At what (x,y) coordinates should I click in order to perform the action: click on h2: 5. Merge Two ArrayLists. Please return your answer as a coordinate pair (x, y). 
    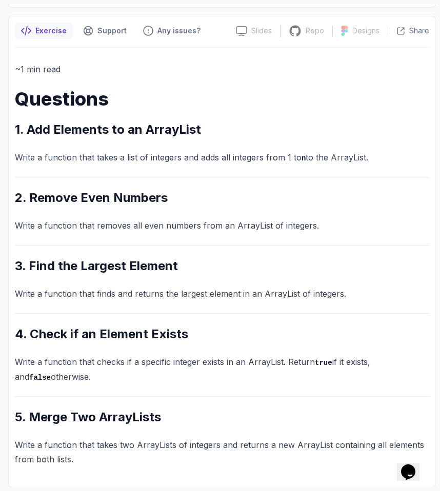
    Looking at the image, I should click on (222, 417).